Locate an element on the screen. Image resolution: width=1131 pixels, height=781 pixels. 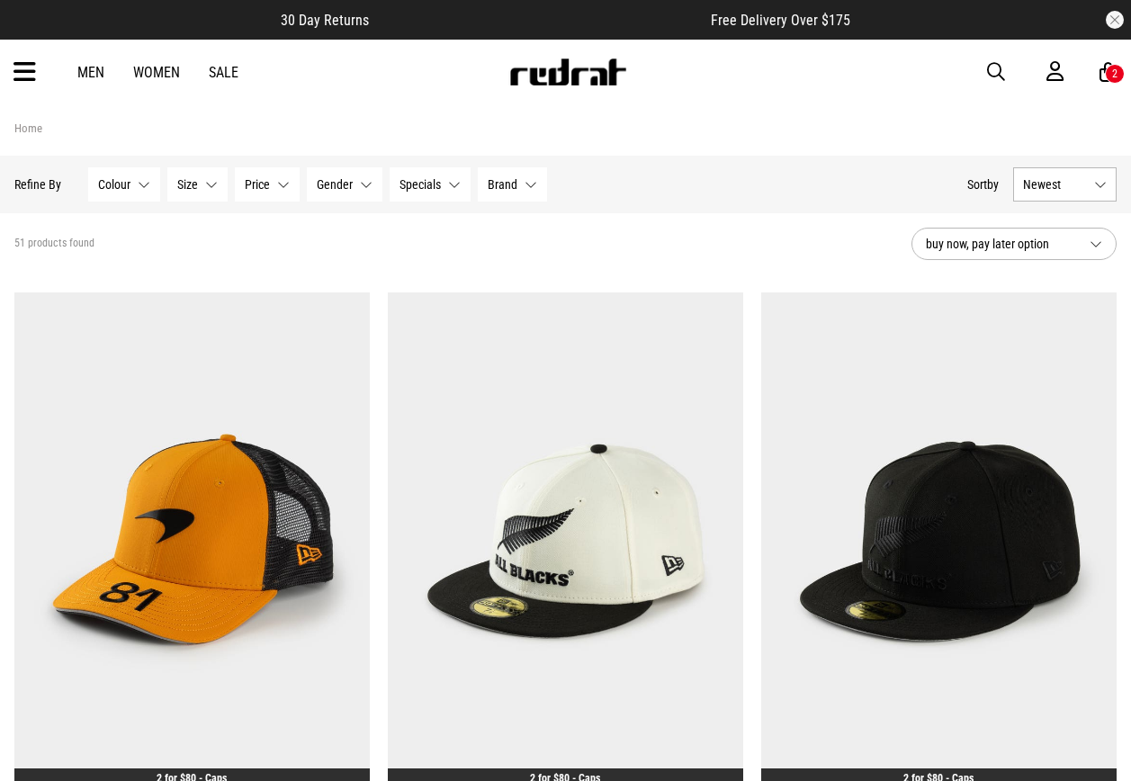
span: Specials is located at coordinates (420, 184).